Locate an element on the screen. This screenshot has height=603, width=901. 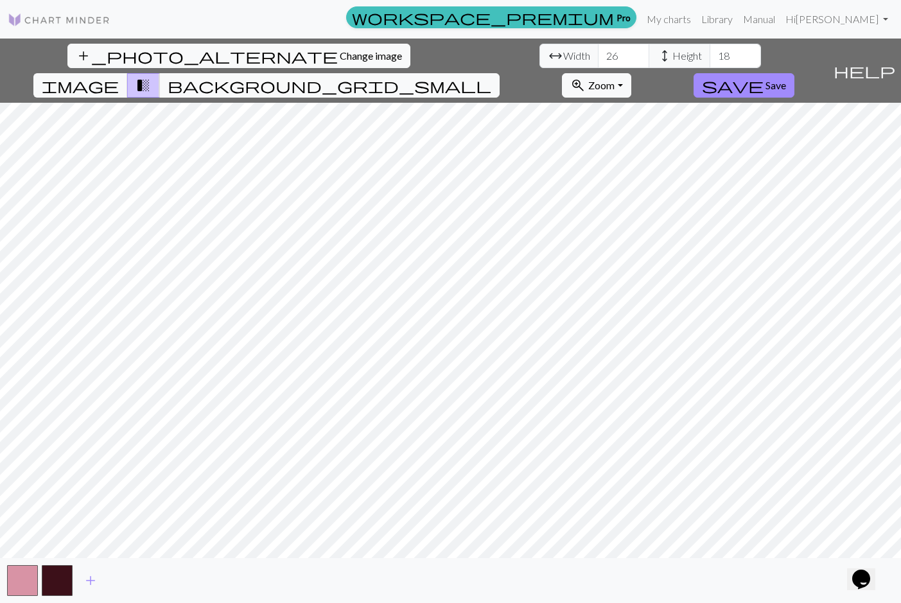
a: Manual is located at coordinates (759, 19).